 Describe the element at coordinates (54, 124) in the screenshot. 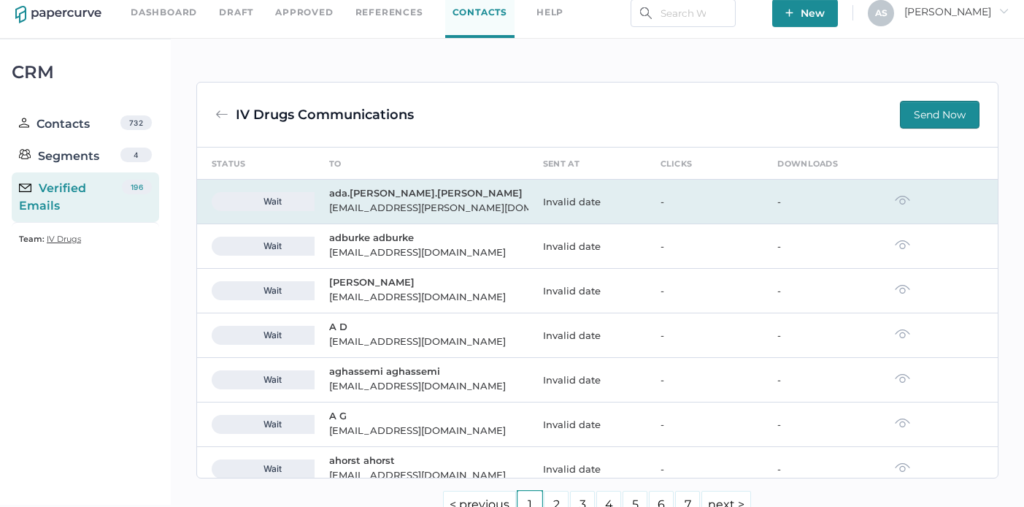

I see `div: Contacts` at that location.